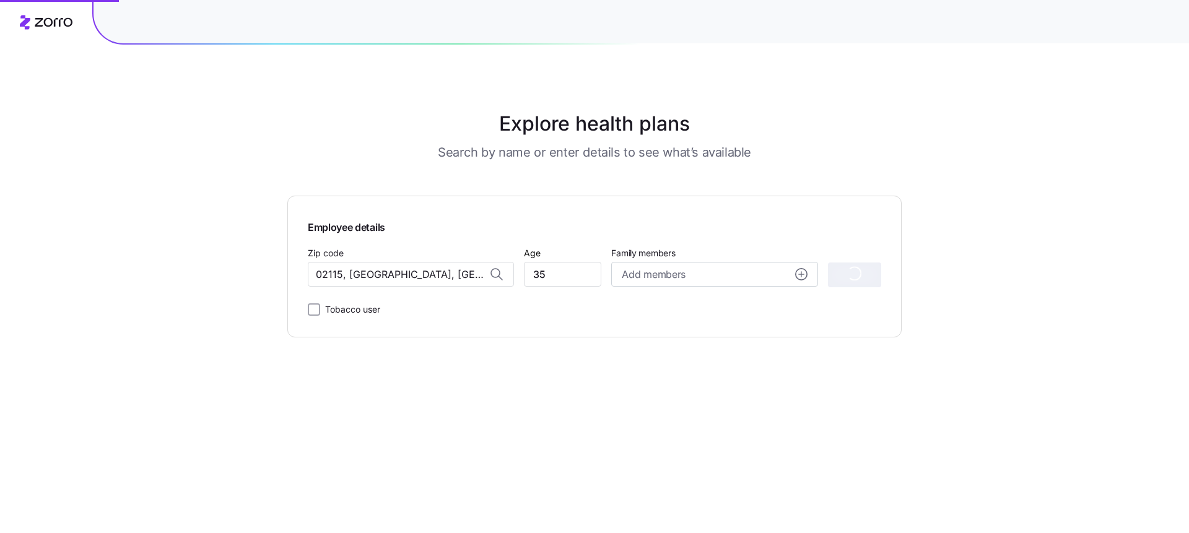 This screenshot has height=533, width=1189. Describe the element at coordinates (350, 310) in the screenshot. I see `label: Tobacco user` at that location.